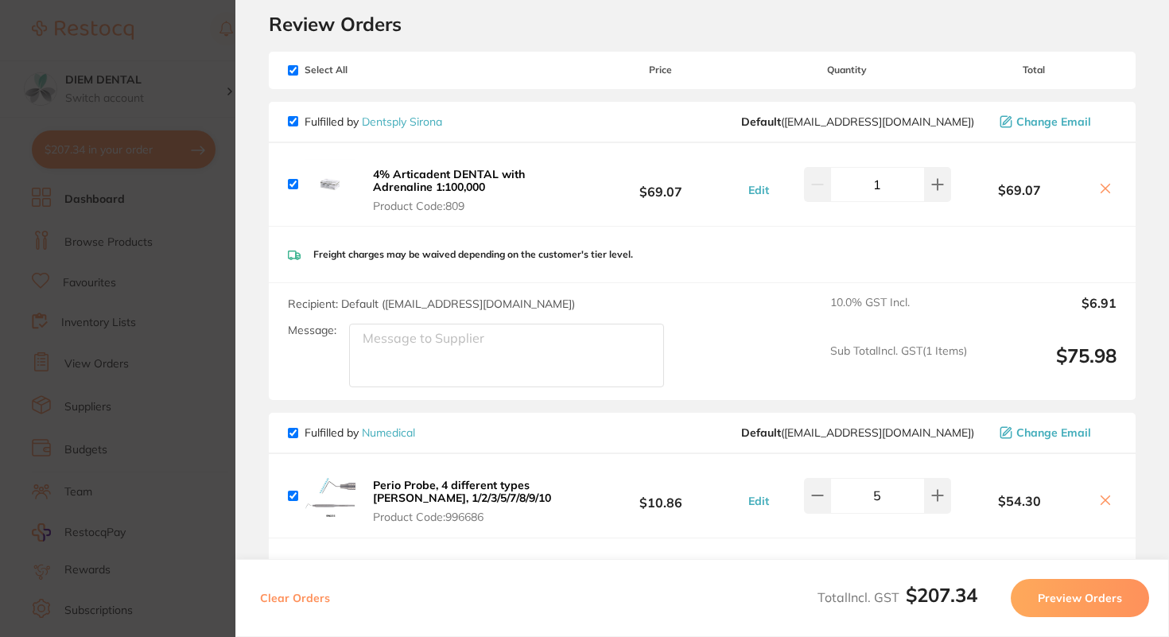  Describe the element at coordinates (388, 433) in the screenshot. I see `a: Numedical` at that location.